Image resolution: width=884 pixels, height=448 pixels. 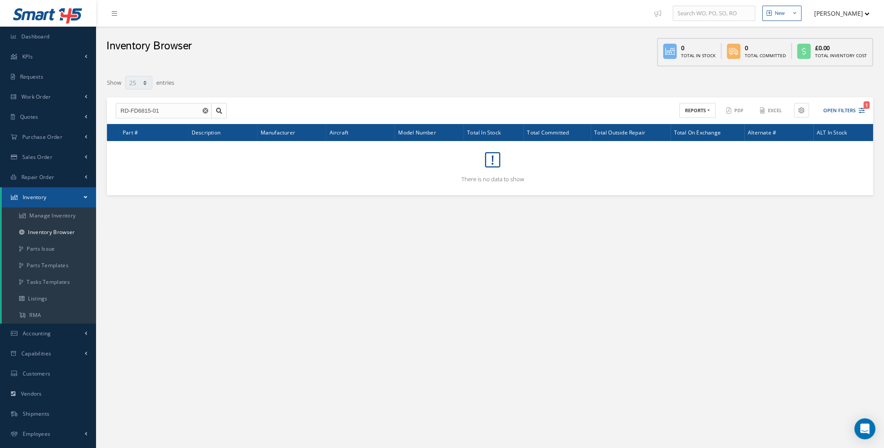 What do you see at coordinates (31, 393) in the screenshot?
I see `span: Vendors` at bounding box center [31, 393].